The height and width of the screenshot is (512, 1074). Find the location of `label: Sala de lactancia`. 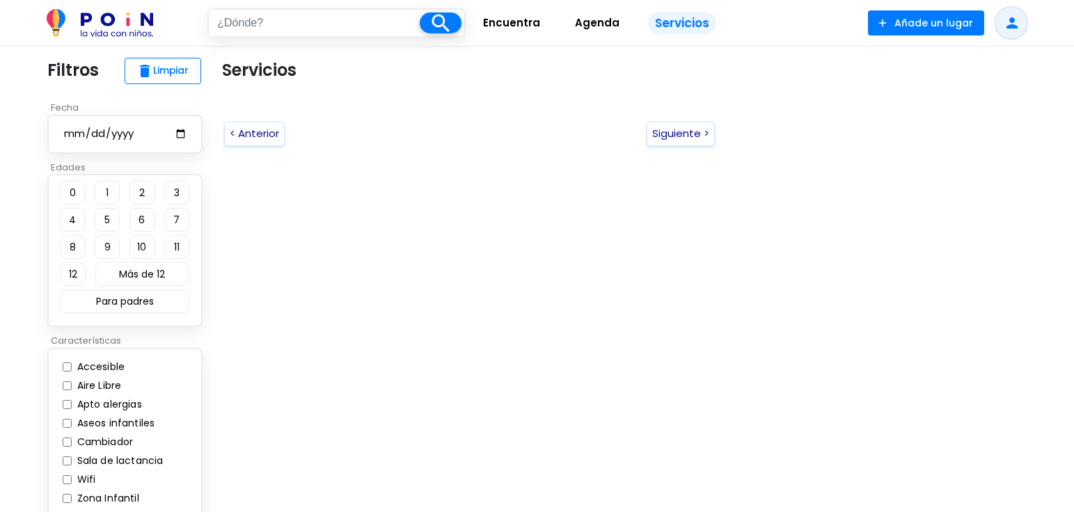

label: Sala de lactancia is located at coordinates (118, 461).